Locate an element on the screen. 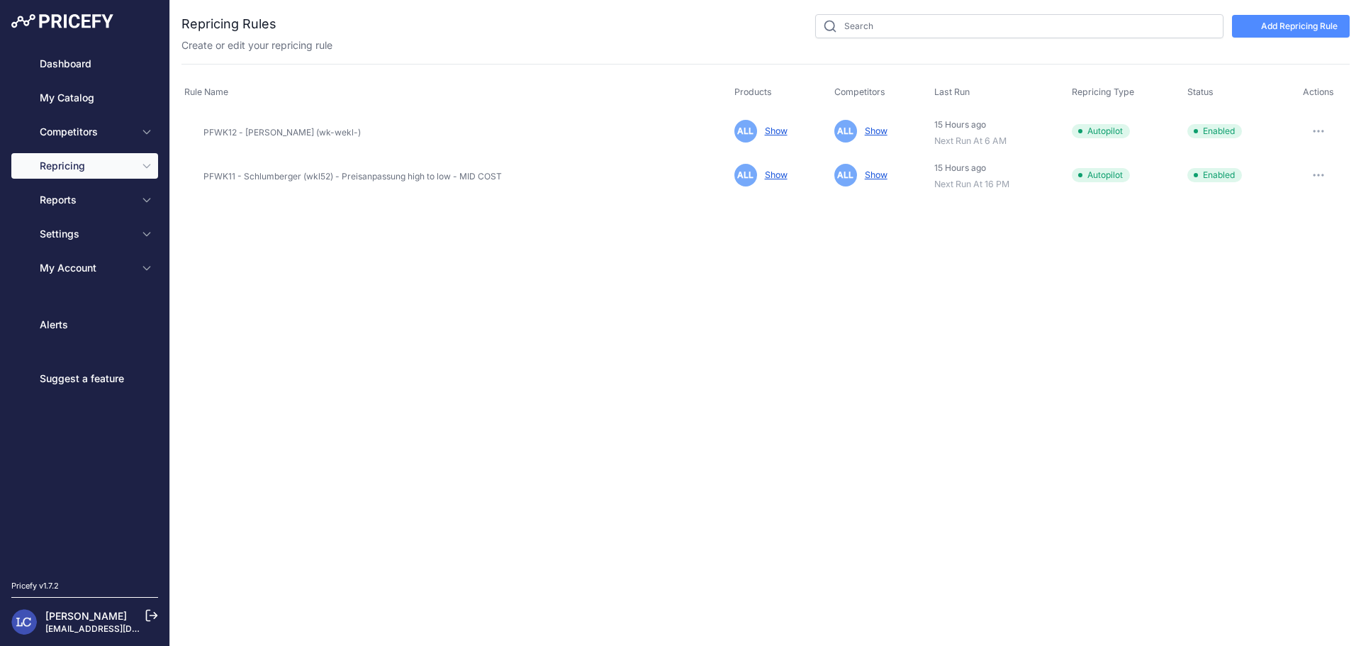 The height and width of the screenshot is (646, 1361). a: PFWK11 - Schlumberger (wkl52) - Preisanpassung high to low - MID COST is located at coordinates (352, 176).